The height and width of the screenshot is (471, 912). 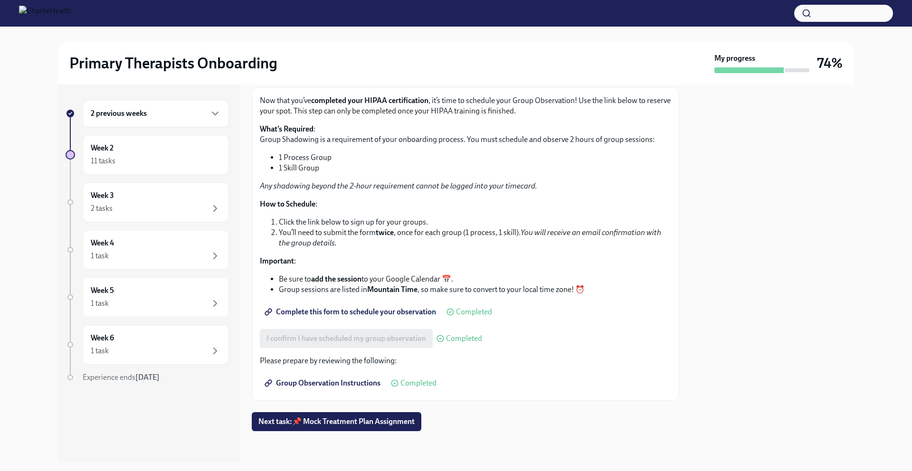 I want to click on h6: Week 3, so click(x=102, y=196).